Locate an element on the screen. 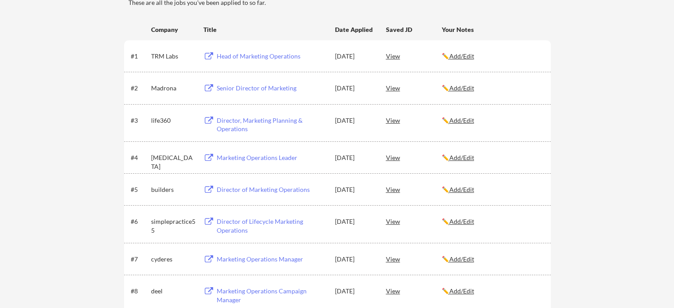 This screenshot has height=308, width=674. div: Company is located at coordinates (173, 30).